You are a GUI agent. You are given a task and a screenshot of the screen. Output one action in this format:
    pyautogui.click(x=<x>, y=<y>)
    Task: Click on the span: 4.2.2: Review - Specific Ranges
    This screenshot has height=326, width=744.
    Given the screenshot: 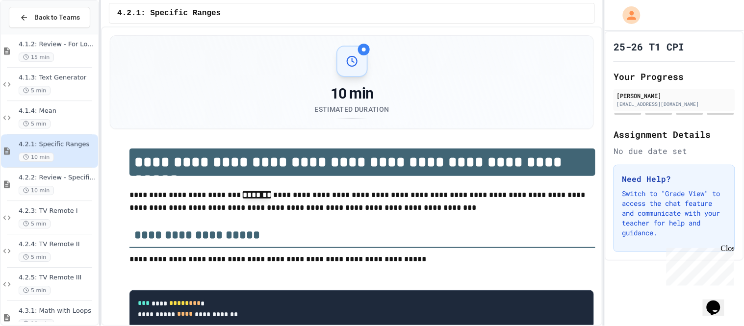 What is the action you would take?
    pyautogui.click(x=57, y=178)
    